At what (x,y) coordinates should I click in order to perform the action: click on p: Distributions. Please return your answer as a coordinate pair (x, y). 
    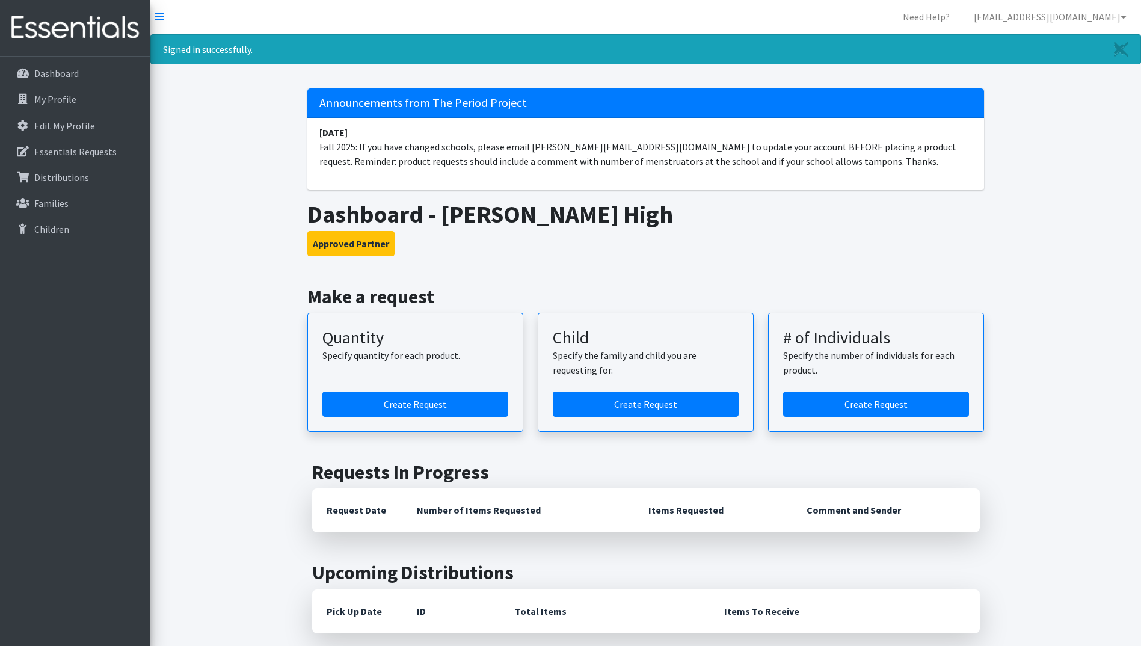
    Looking at the image, I should click on (61, 177).